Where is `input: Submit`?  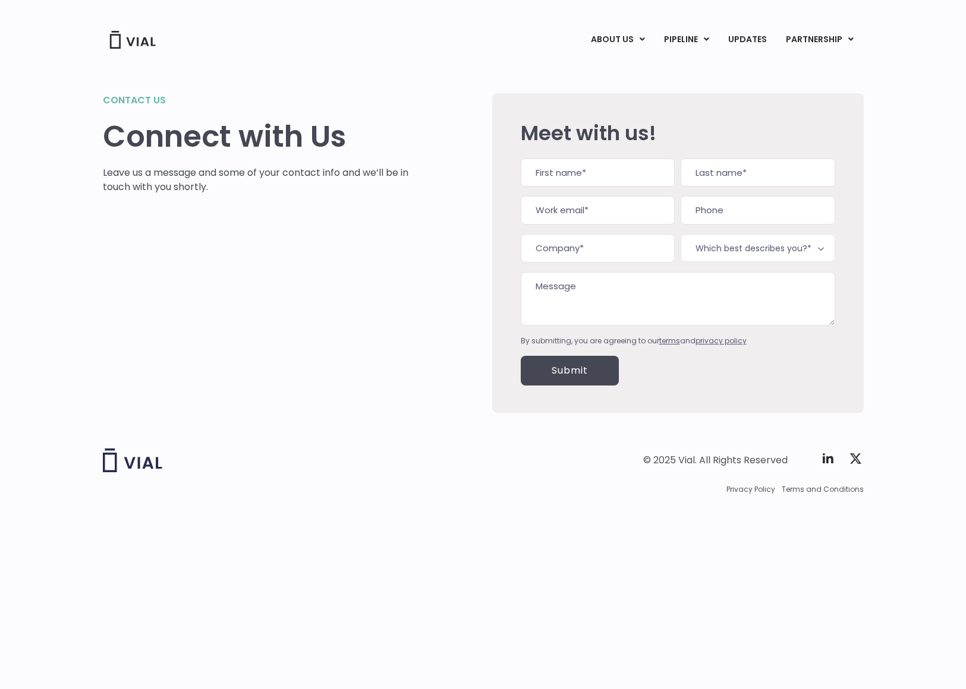
input: Submit is located at coordinates (569, 371).